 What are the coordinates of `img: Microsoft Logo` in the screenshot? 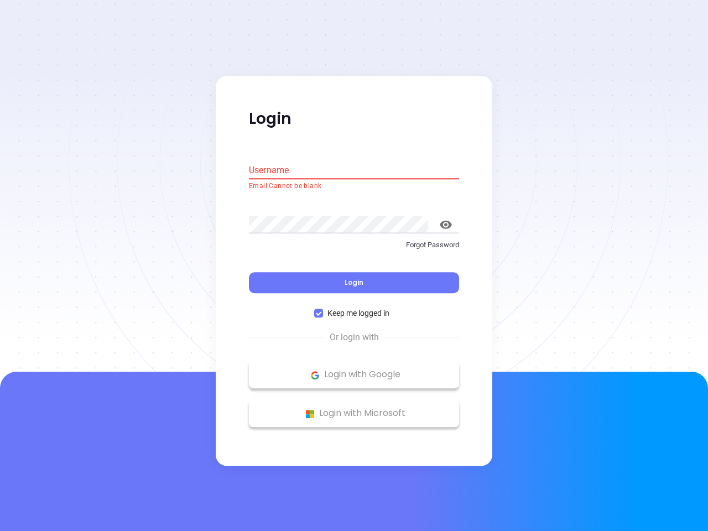 It's located at (310, 413).